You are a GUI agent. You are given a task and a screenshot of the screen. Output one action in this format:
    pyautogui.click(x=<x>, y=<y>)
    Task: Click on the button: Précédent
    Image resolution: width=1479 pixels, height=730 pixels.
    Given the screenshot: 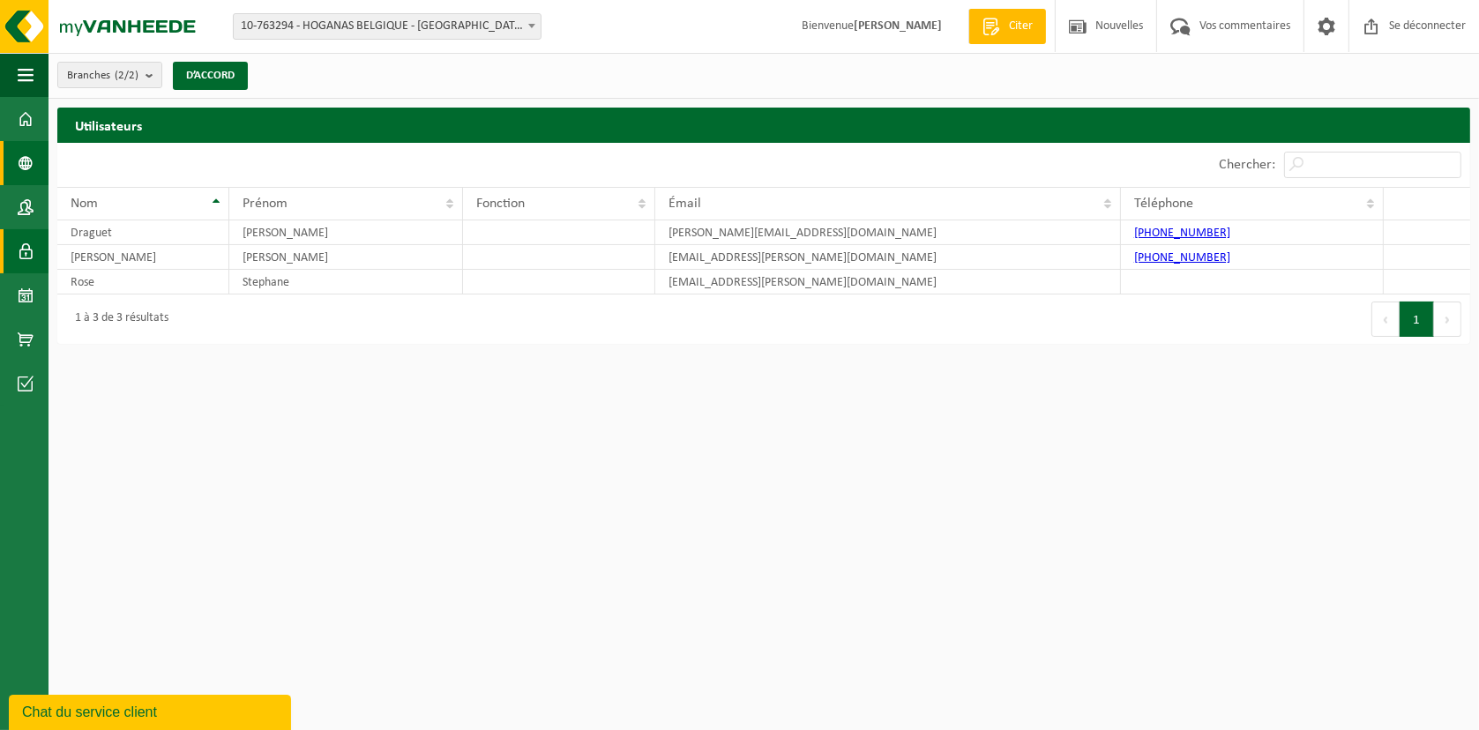 What is the action you would take?
    pyautogui.click(x=1385, y=319)
    